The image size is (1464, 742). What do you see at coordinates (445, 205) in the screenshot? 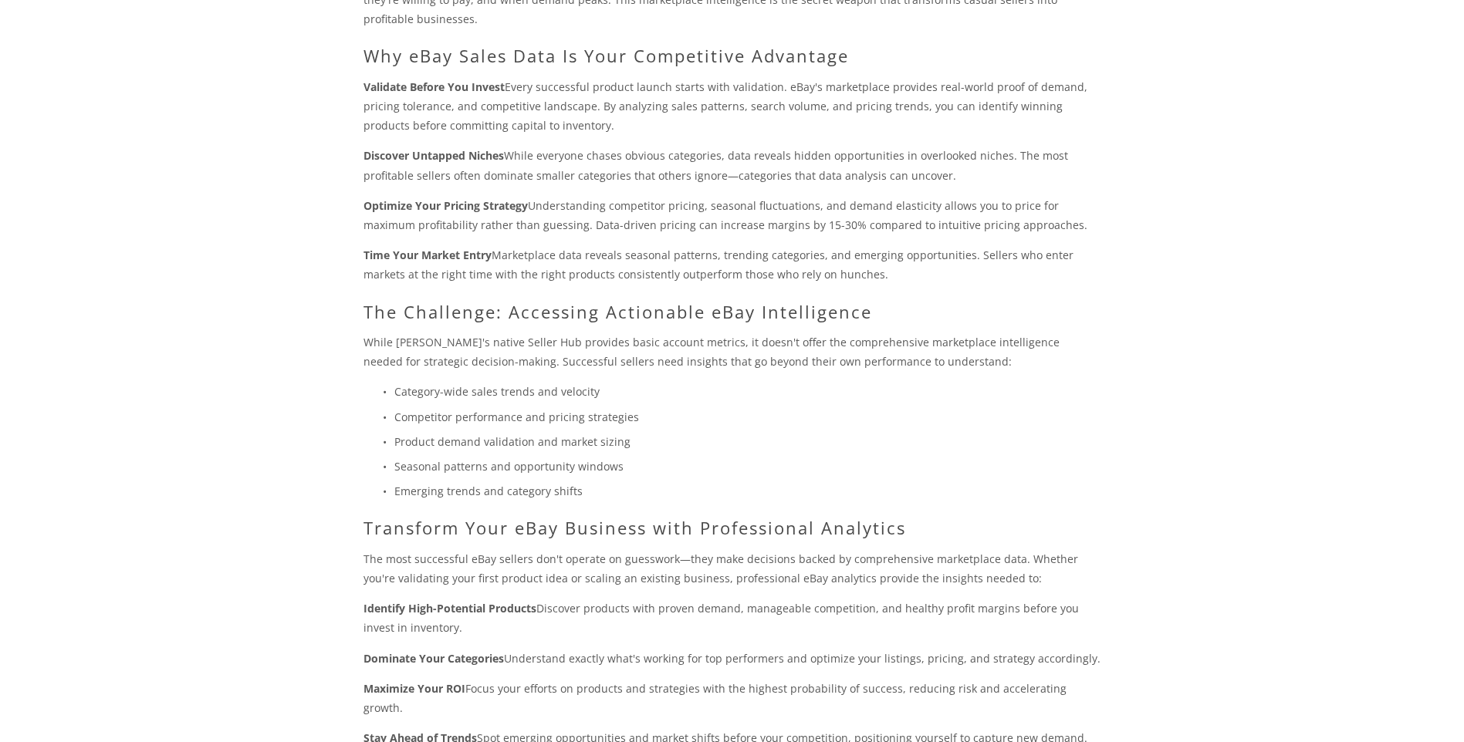
I see `strong: Optimize Your Pricing Strategy` at bounding box center [445, 205].